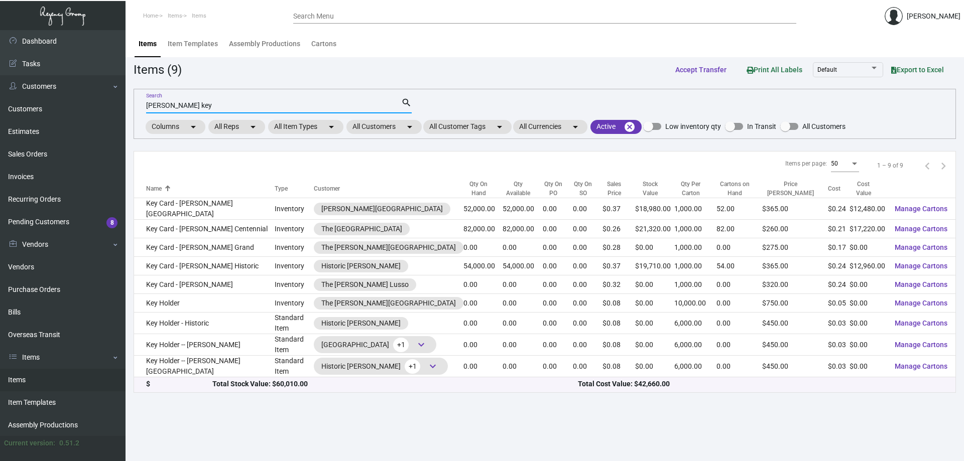 The width and height of the screenshot is (964, 461). I want to click on span: Home, so click(151, 16).